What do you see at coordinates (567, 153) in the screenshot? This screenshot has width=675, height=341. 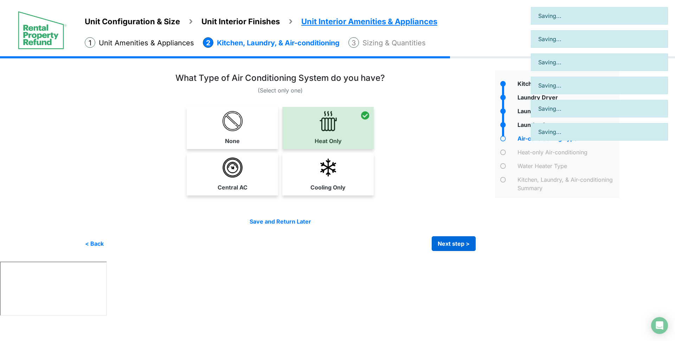 I see `div: Heat-only Air-conditioning` at bounding box center [567, 153].